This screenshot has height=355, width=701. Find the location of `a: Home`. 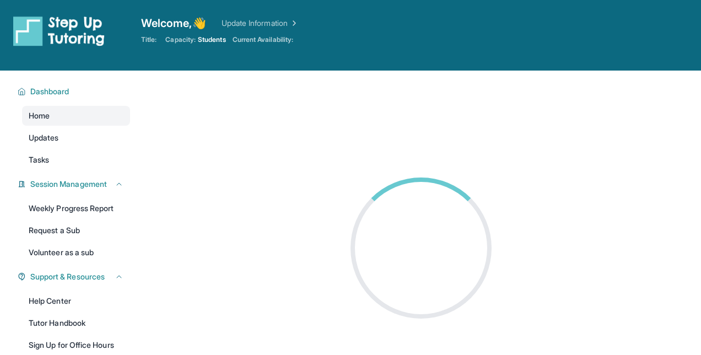

a: Home is located at coordinates (76, 116).